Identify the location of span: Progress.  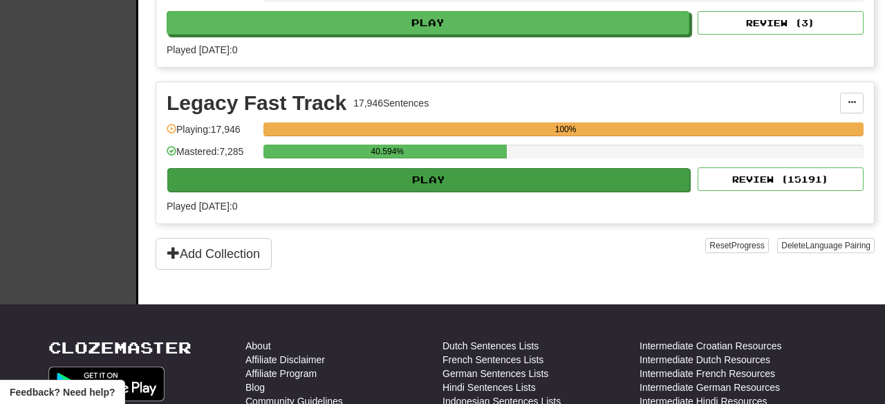
(748, 246).